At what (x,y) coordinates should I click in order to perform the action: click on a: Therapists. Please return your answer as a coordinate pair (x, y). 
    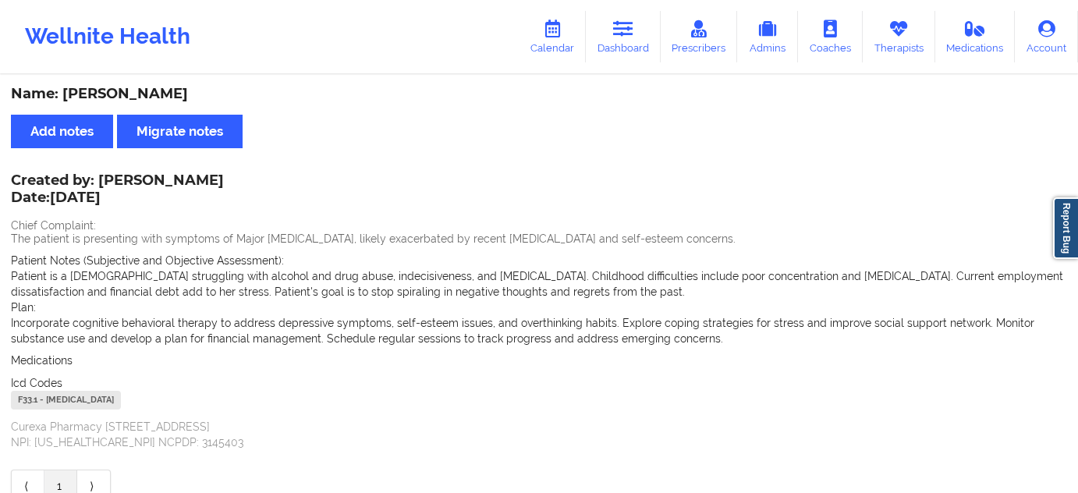
    Looking at the image, I should click on (899, 37).